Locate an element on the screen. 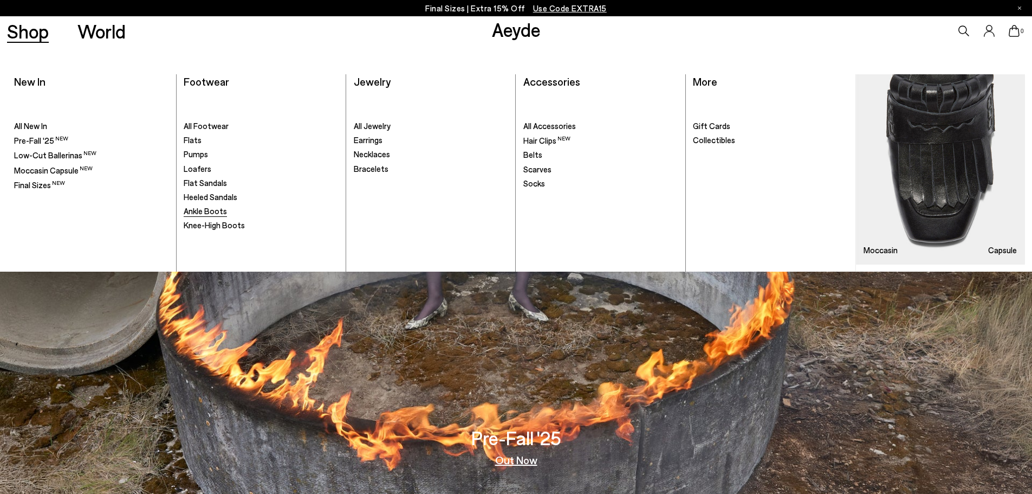  span: 0 is located at coordinates (1022, 31).